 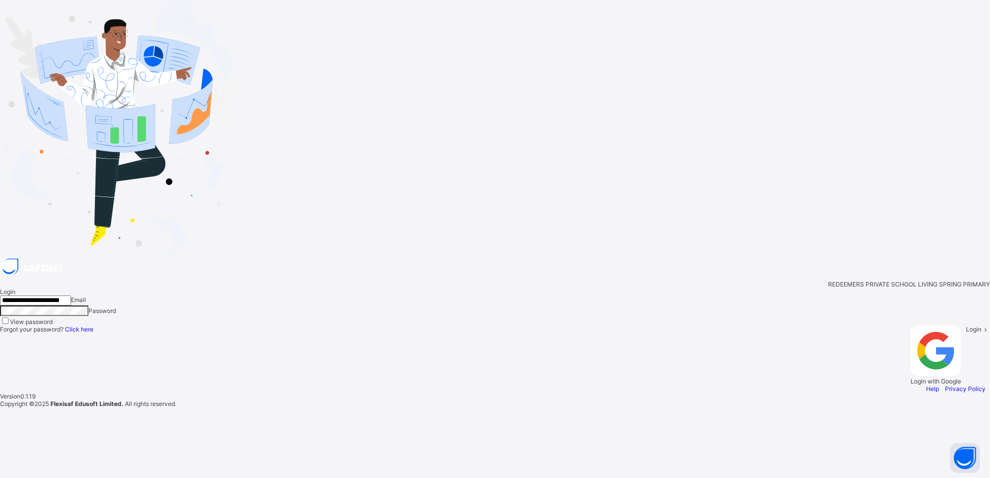 What do you see at coordinates (79, 329) in the screenshot?
I see `a: Click here` at bounding box center [79, 329].